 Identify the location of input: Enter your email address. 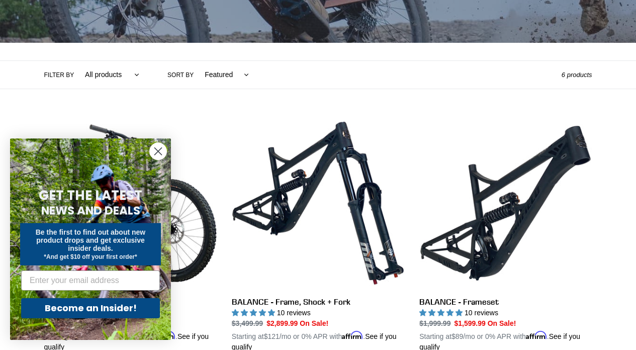
(91, 280).